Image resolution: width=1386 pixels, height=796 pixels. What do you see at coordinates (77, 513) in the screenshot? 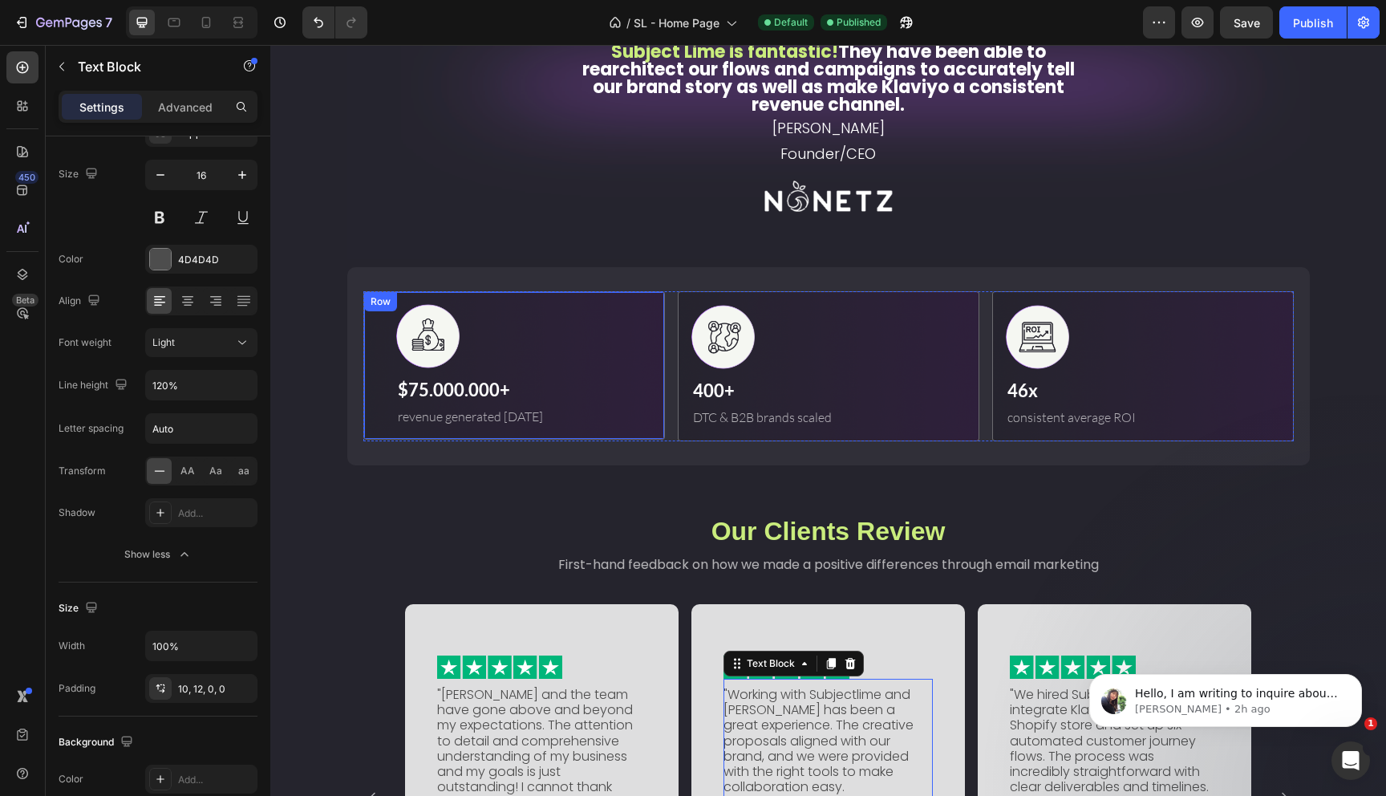
I see `div: Shadow` at bounding box center [77, 513].